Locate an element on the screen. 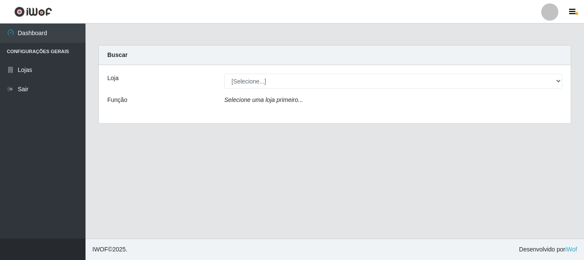 The width and height of the screenshot is (584, 260). span: Desenvolvido por is located at coordinates (548, 249).